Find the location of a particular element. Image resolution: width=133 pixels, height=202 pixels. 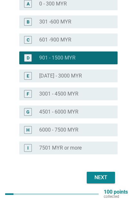

div: D is located at coordinates (28, 58).